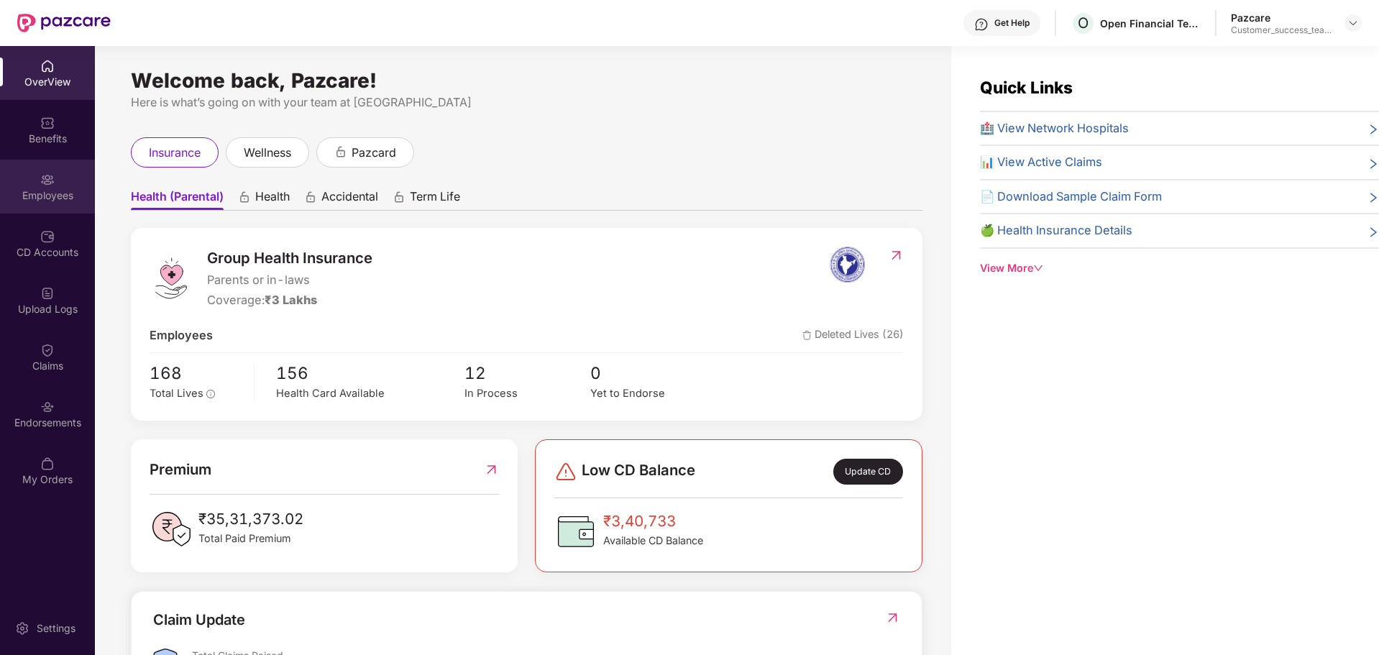 The width and height of the screenshot is (1379, 655). What do you see at coordinates (653, 521) in the screenshot?
I see `span: ₹3,40,733` at bounding box center [653, 521].